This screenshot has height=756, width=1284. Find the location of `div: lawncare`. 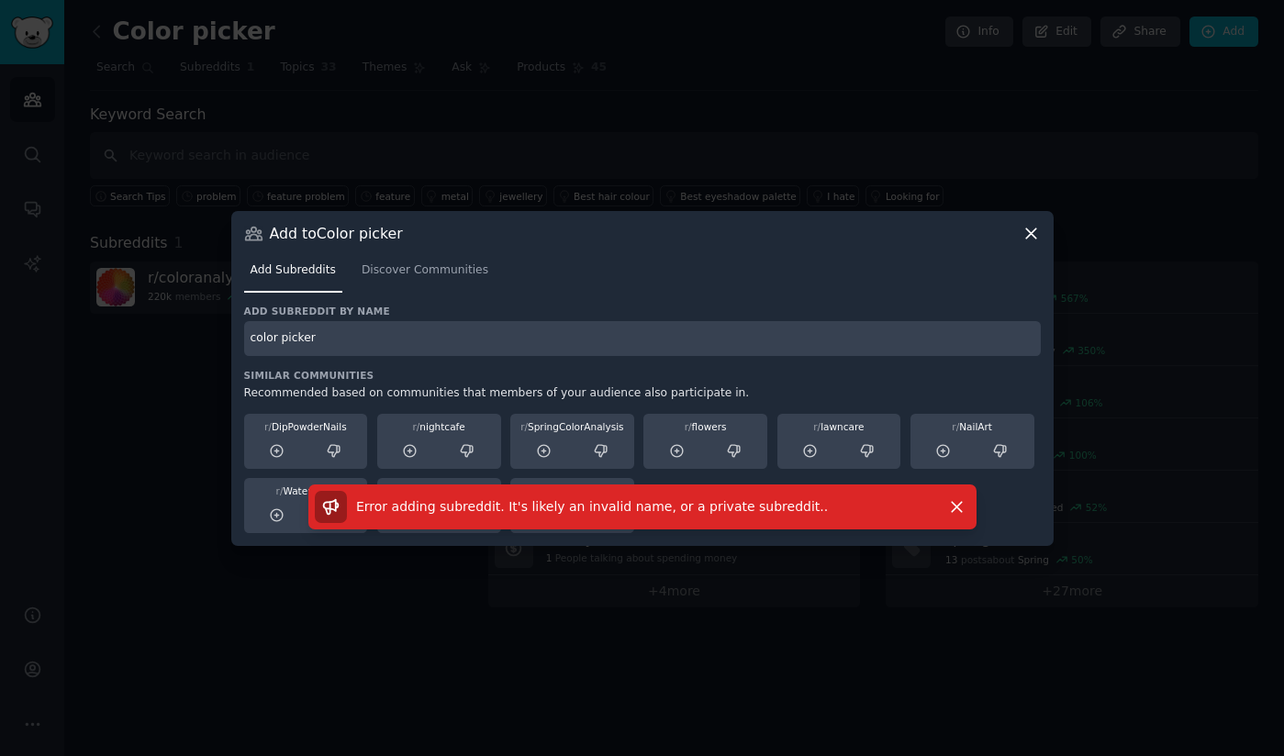

div: lawncare is located at coordinates (839, 427).